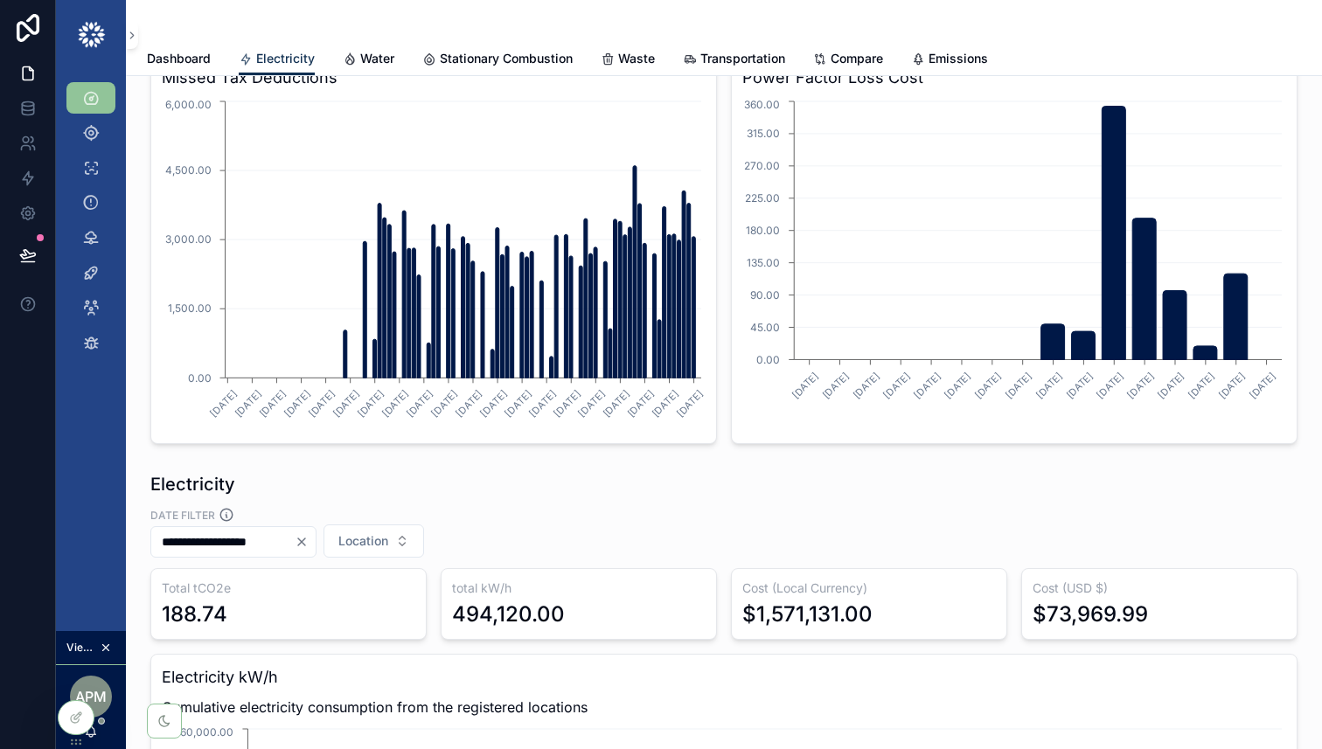 The width and height of the screenshot is (1322, 749). What do you see at coordinates (1014, 78) in the screenshot?
I see `h3: Power Factor Loss Cost` at bounding box center [1014, 78].